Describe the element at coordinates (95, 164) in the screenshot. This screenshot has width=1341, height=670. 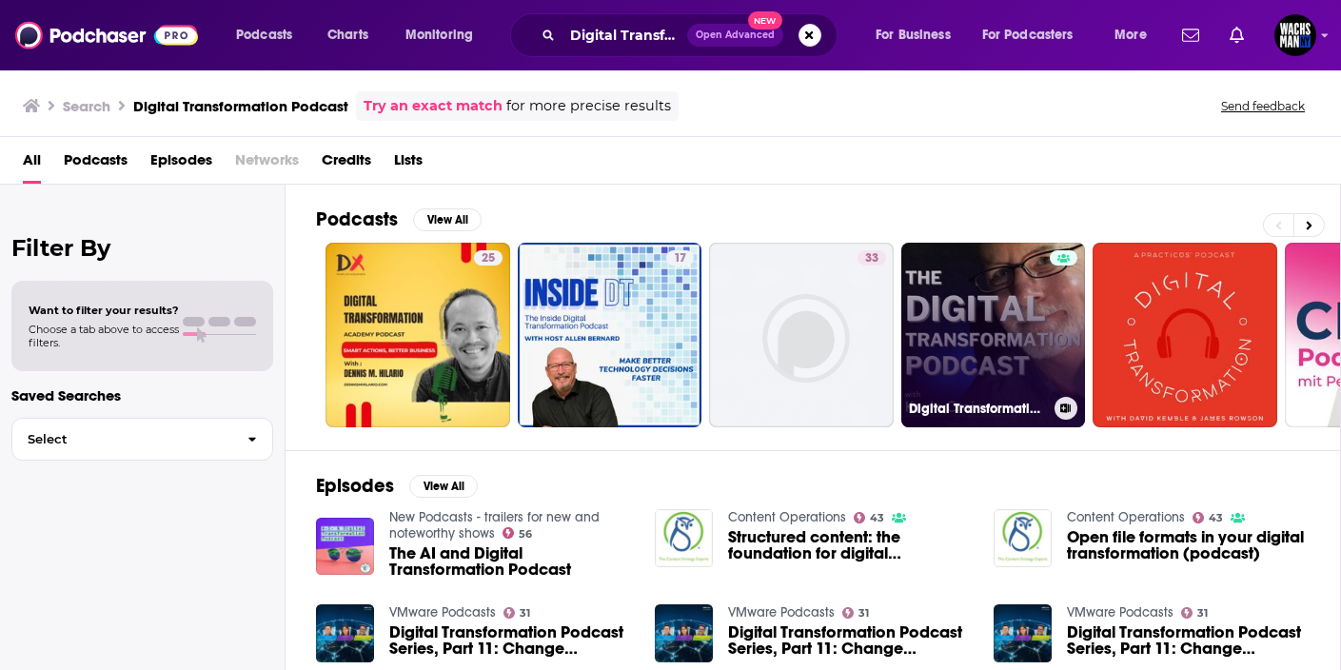
I see `a: Podcasts` at that location.